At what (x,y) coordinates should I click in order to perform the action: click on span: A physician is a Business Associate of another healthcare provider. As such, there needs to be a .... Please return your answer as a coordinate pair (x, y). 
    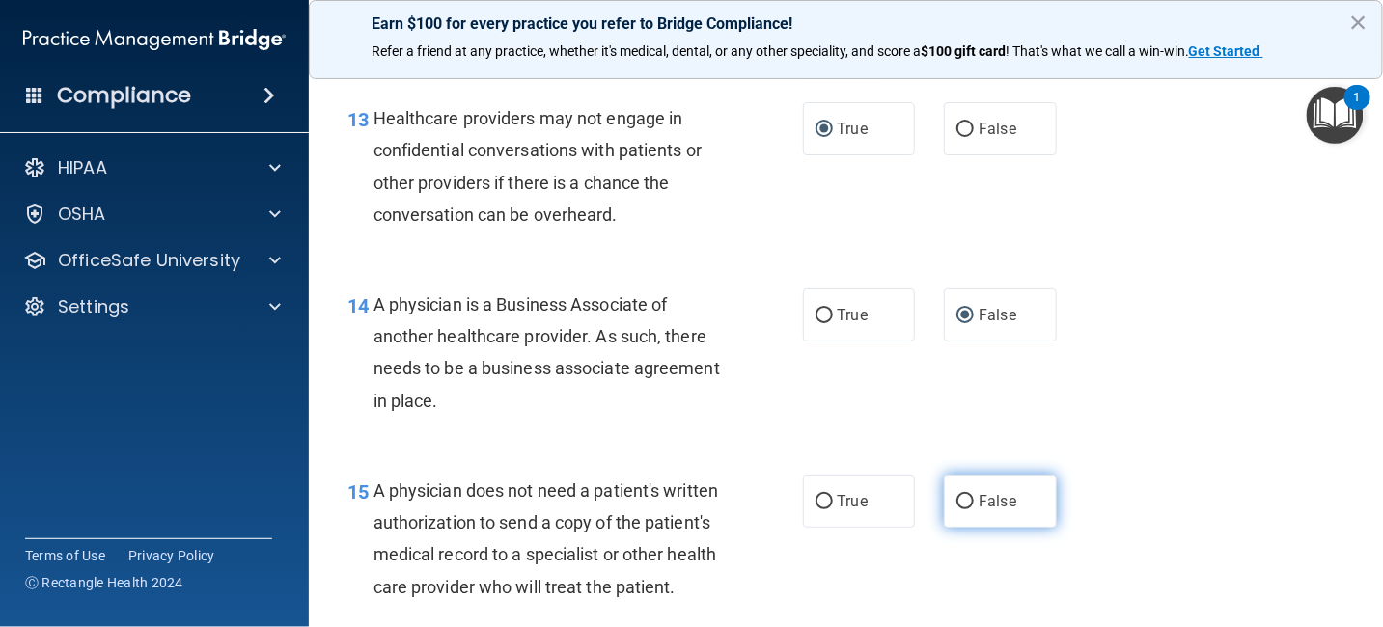
    Looking at the image, I should click on (546, 352).